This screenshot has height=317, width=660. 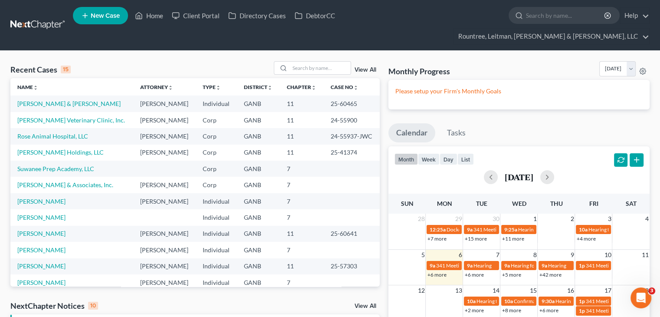 I want to click on span: 28, so click(x=421, y=219).